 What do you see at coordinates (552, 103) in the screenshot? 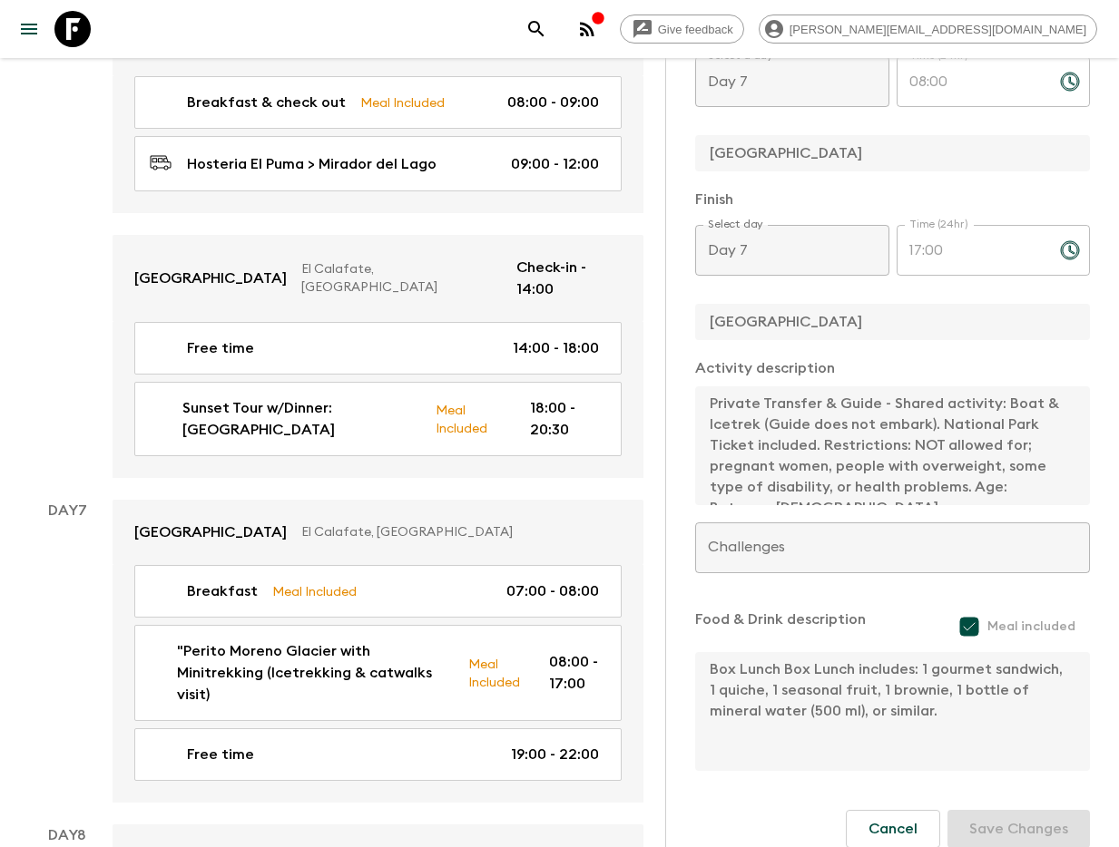
I see `p: 08:00 - 09:00` at bounding box center [552, 103].